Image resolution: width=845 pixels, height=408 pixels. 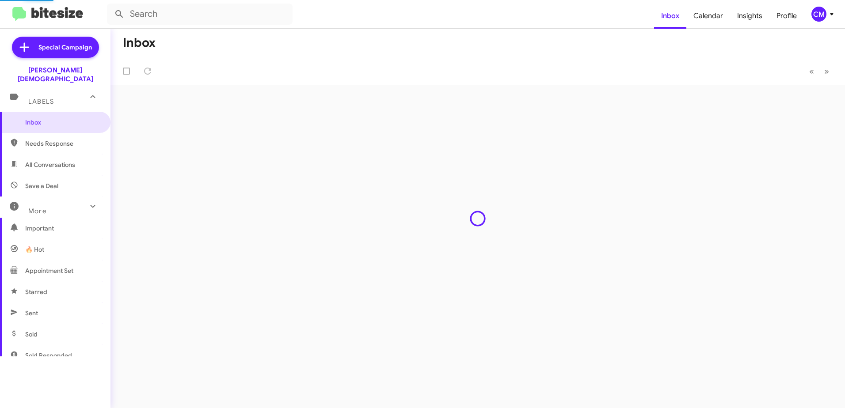 What do you see at coordinates (749, 16) in the screenshot?
I see `a: Insights` at bounding box center [749, 16].